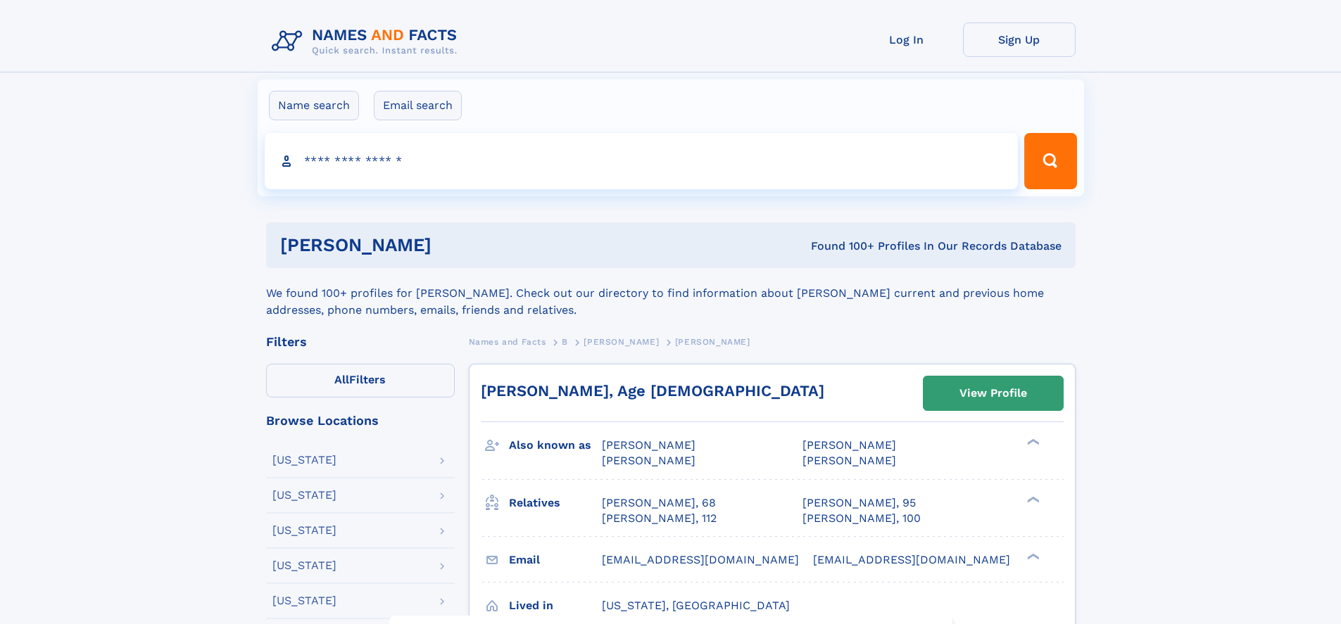 The height and width of the screenshot is (624, 1341). What do you see at coordinates (555, 606) in the screenshot?
I see `h3: Lived in` at bounding box center [555, 606].